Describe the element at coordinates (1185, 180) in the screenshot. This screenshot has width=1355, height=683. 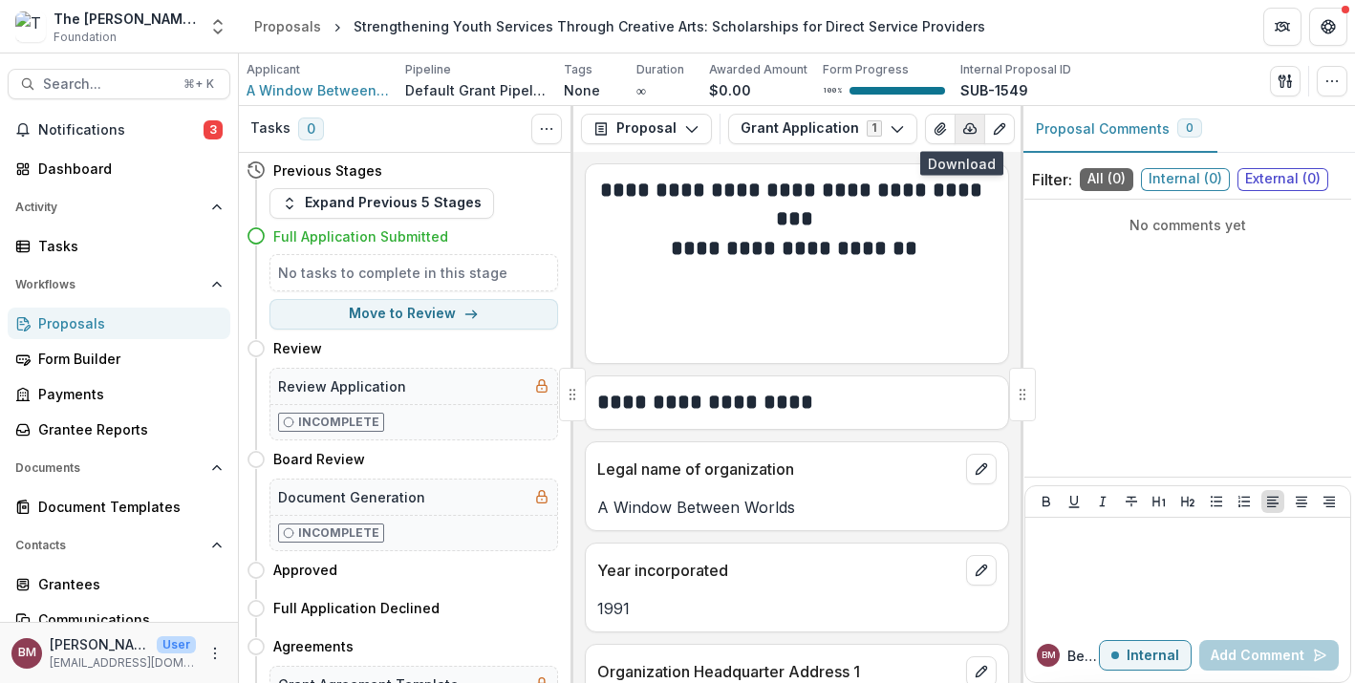
I see `span: Internal ( 0 )` at that location.